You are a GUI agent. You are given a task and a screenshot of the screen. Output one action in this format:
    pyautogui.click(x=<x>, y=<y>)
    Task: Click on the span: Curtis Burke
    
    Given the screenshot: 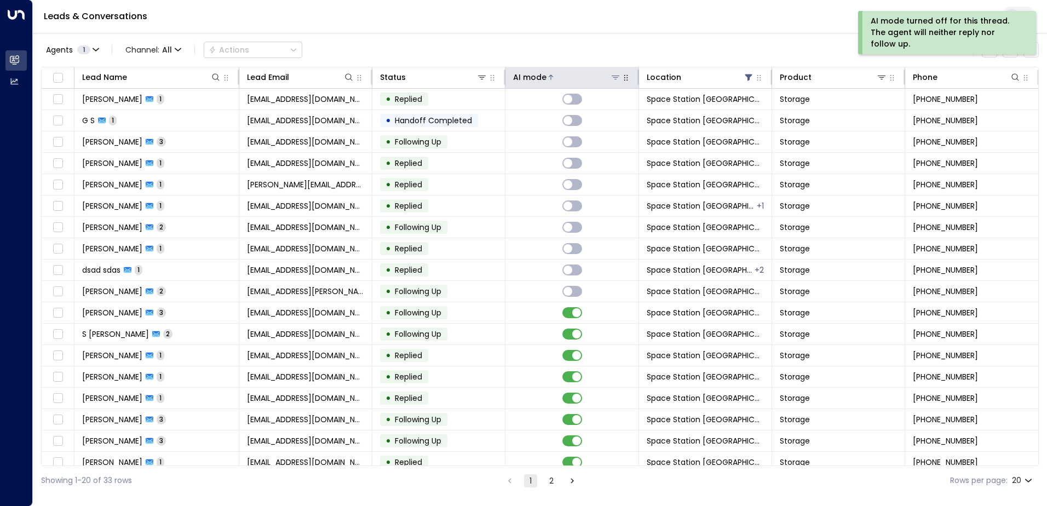 What is the action you would take?
    pyautogui.click(x=112, y=163)
    